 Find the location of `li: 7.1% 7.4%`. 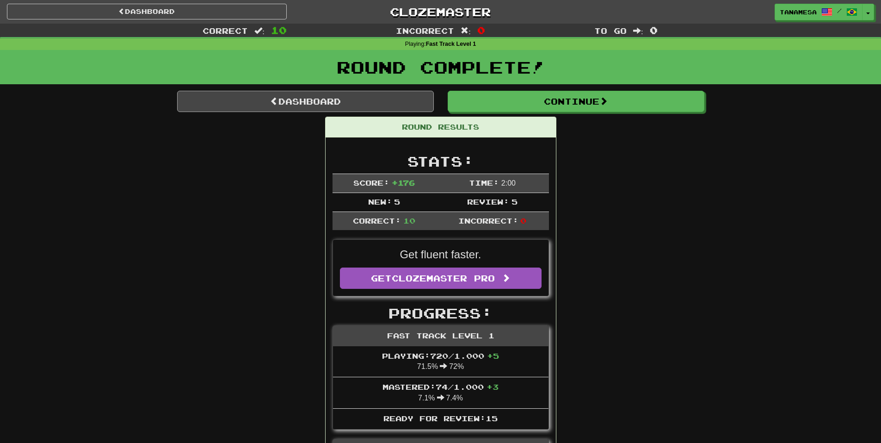

li: 7.1% 7.4% is located at coordinates (441, 392).